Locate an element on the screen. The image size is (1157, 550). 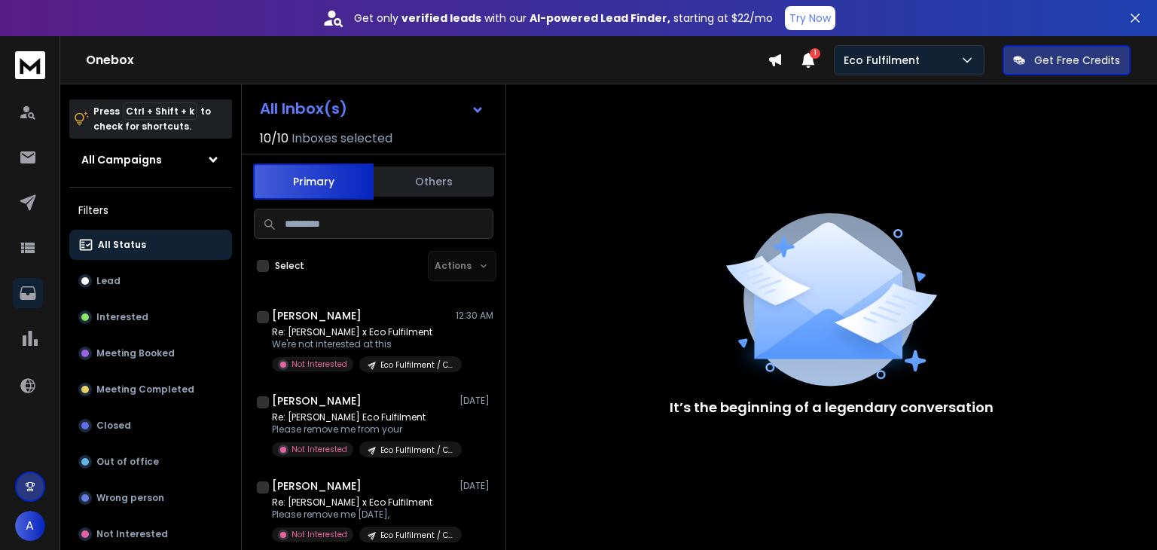
strong: AI-powered Lead Finder, is located at coordinates (600, 18).